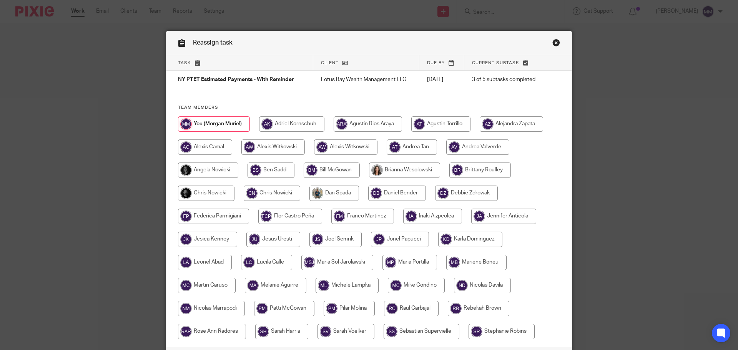 This screenshot has height=350, width=738. I want to click on span: Current subtask, so click(495, 63).